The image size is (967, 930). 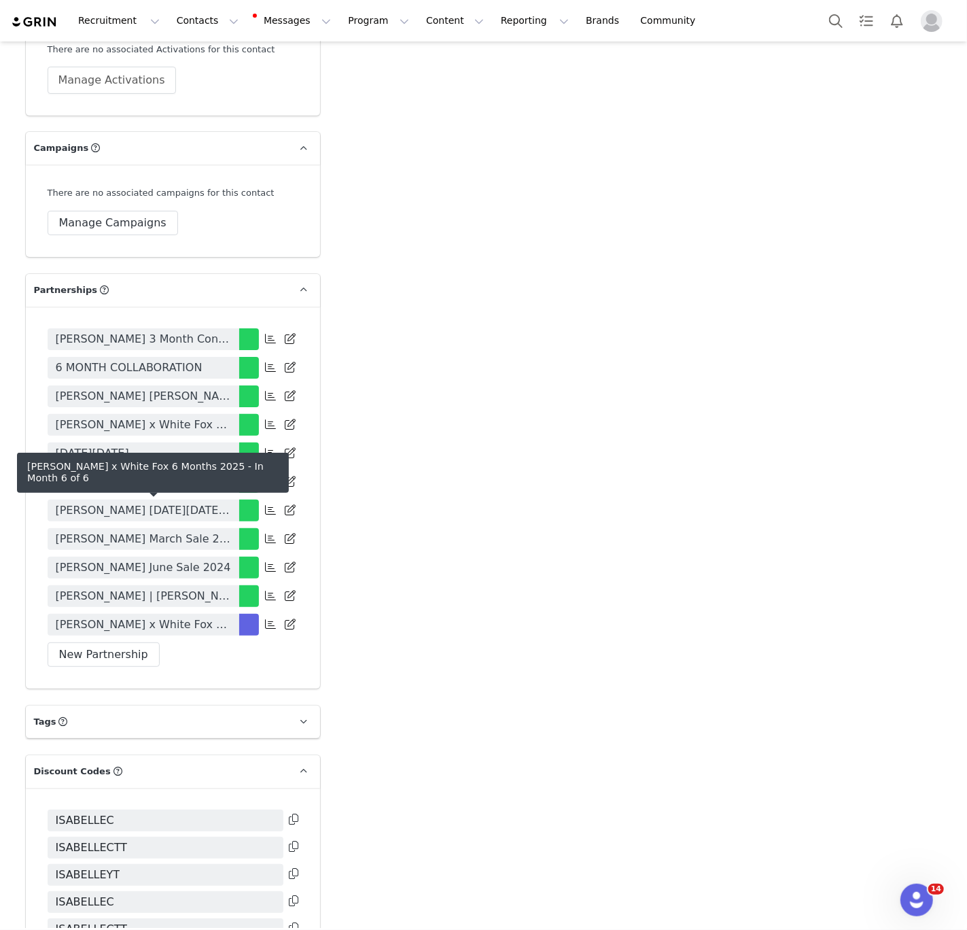 What do you see at coordinates (379, 20) in the screenshot?
I see `button: Program` at bounding box center [379, 20].